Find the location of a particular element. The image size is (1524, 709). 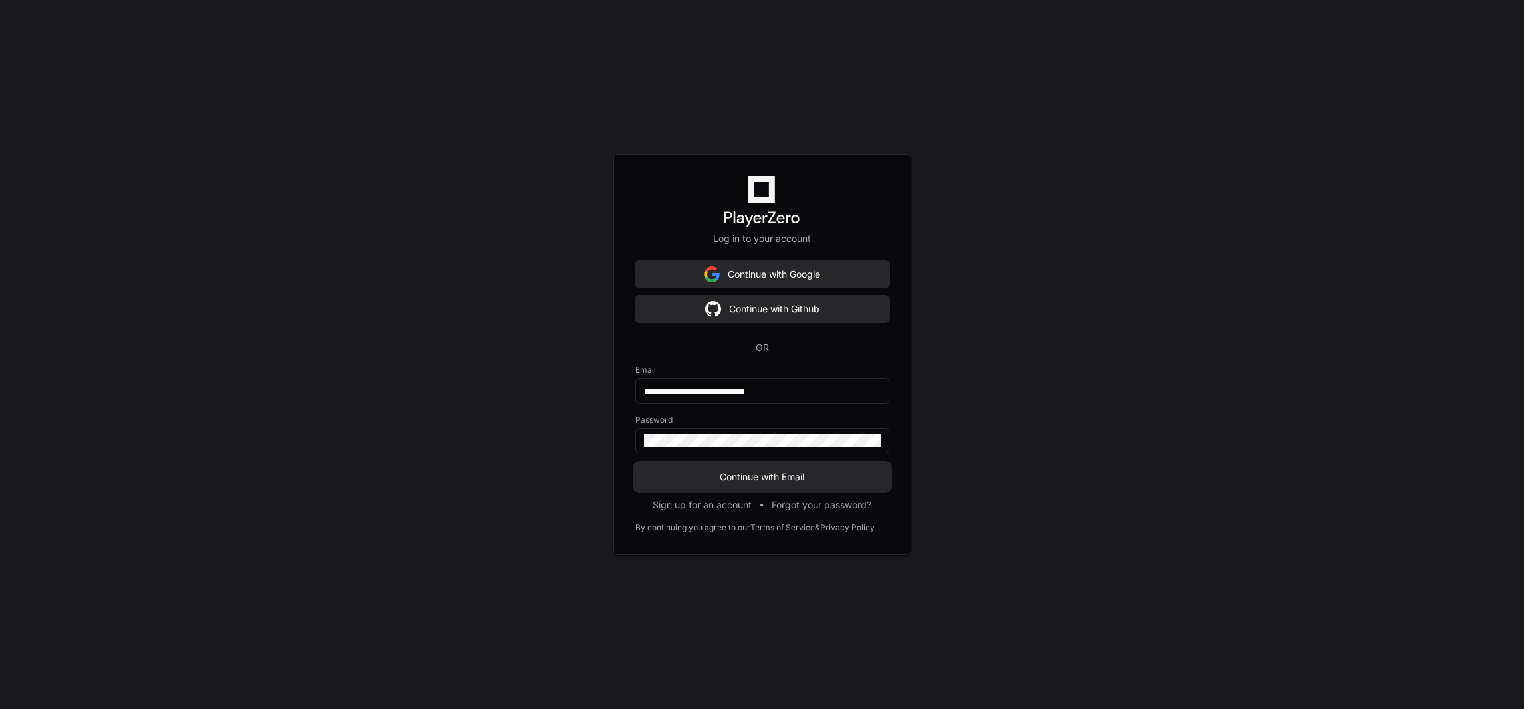

span: Continue with Email is located at coordinates (762, 477).